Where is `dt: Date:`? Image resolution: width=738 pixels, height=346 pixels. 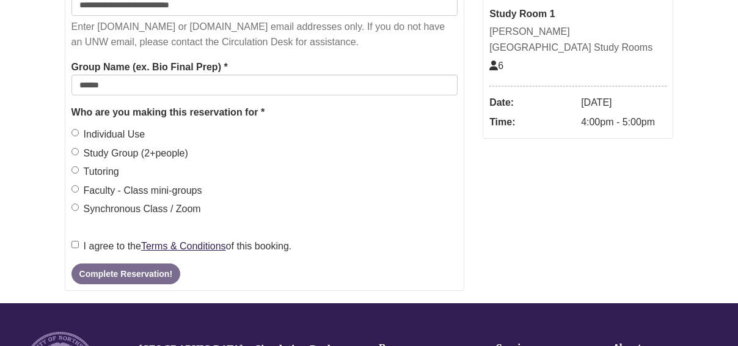
dt: Date: is located at coordinates (532, 103).